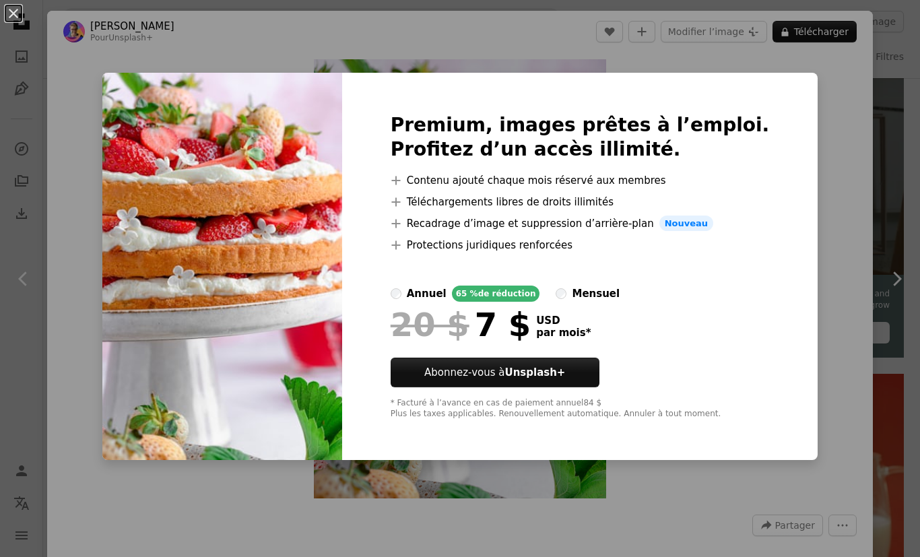 The image size is (920, 557). Describe the element at coordinates (580, 202) in the screenshot. I see `li: Téléchargements libres de droits illimités` at that location.